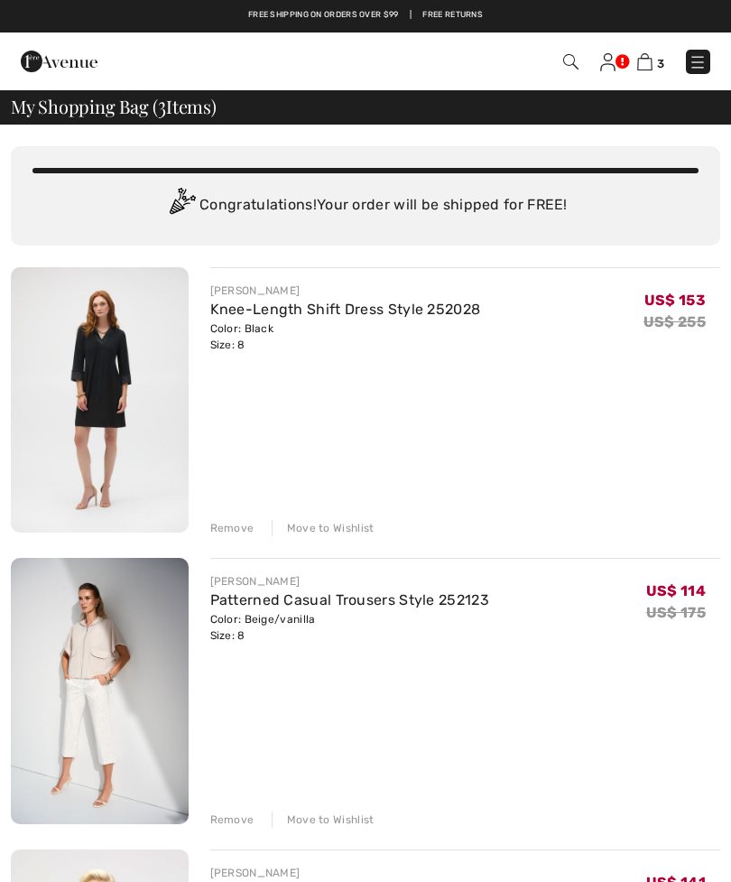 Image resolution: width=731 pixels, height=882 pixels. I want to click on img: Shopping Bag, so click(644, 61).